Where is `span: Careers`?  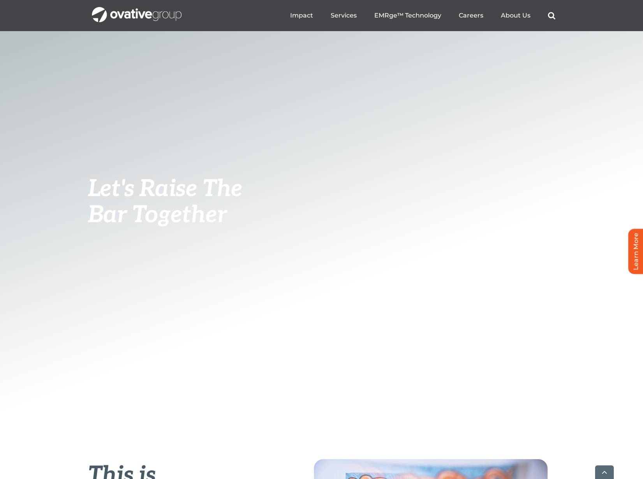
span: Careers is located at coordinates (471, 16).